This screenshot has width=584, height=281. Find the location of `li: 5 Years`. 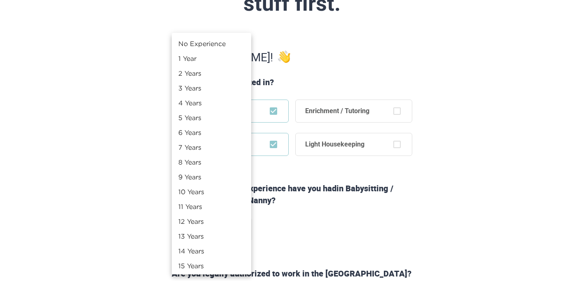

li: 5 Years is located at coordinates (211, 118).